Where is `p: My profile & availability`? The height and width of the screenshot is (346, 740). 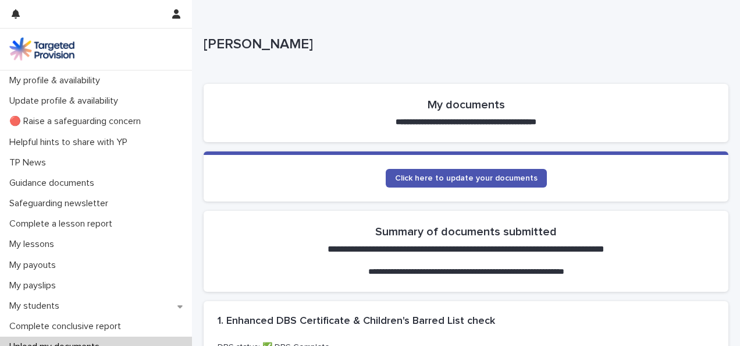
p: My profile & availability is located at coordinates (57, 80).